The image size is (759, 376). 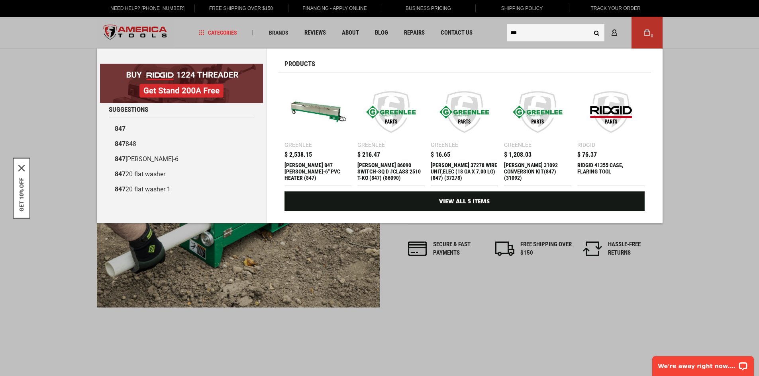 I want to click on span: $ 216.47, so click(x=369, y=155).